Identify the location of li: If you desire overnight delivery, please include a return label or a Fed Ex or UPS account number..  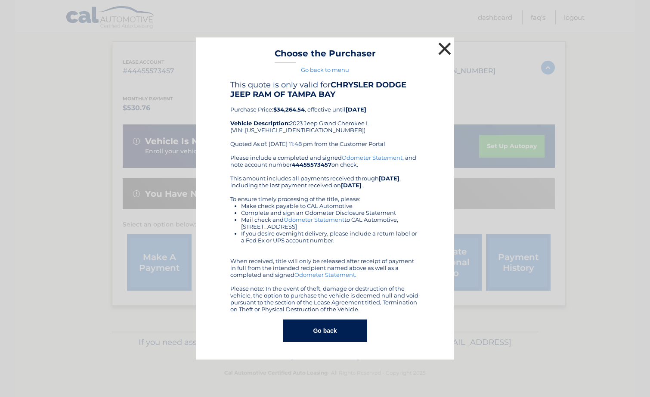
(330, 237).